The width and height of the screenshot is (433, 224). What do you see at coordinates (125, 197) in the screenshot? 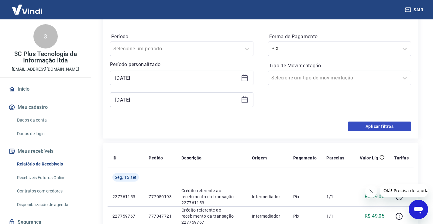
I see `p: 227761153` at bounding box center [125, 197].